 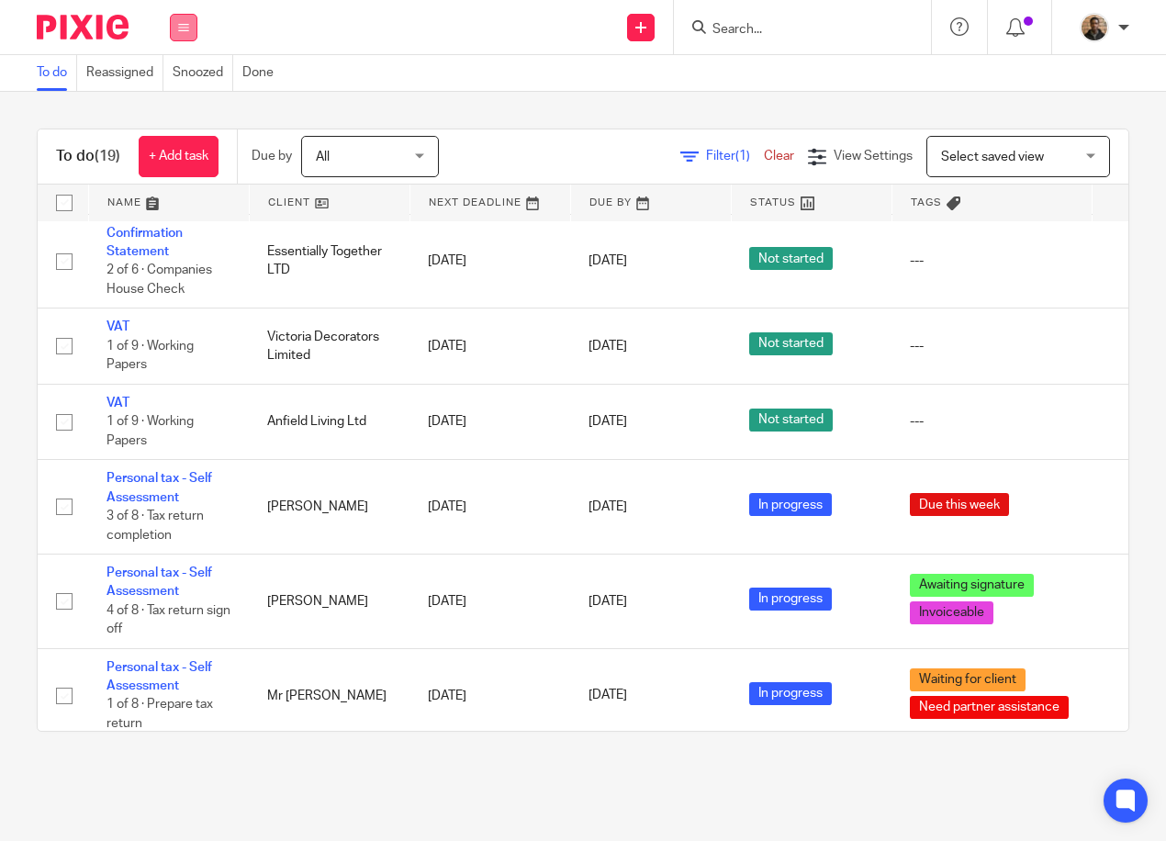 I want to click on span: Tags, so click(x=926, y=202).